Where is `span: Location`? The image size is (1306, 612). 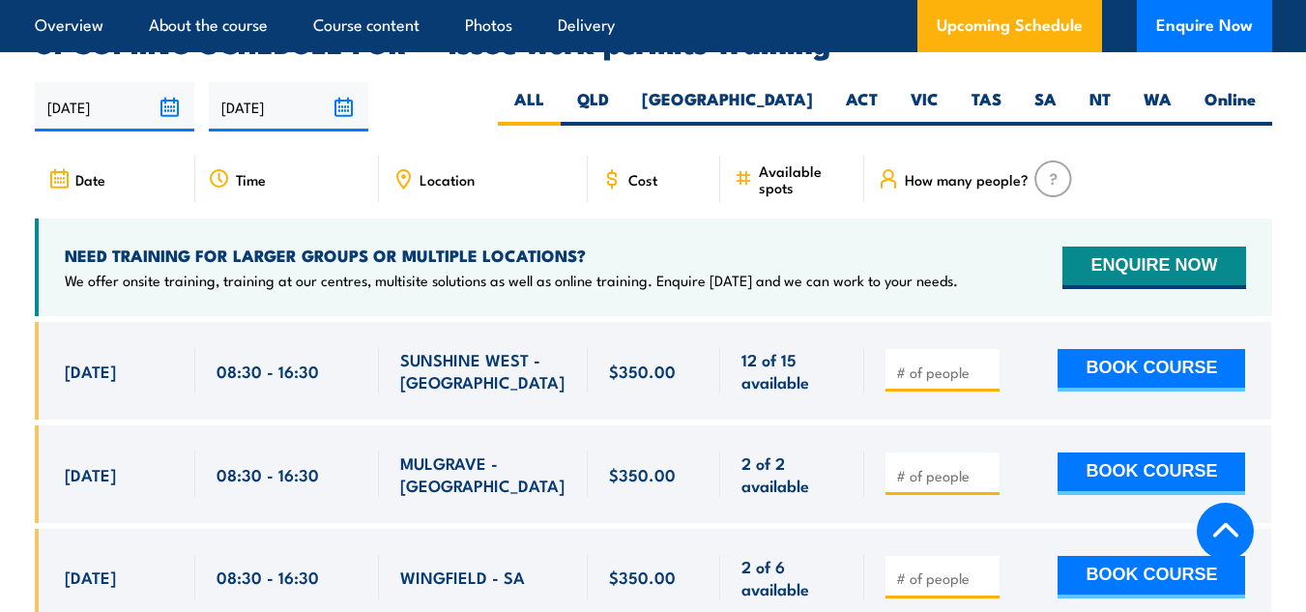
span: Location is located at coordinates (447, 179).